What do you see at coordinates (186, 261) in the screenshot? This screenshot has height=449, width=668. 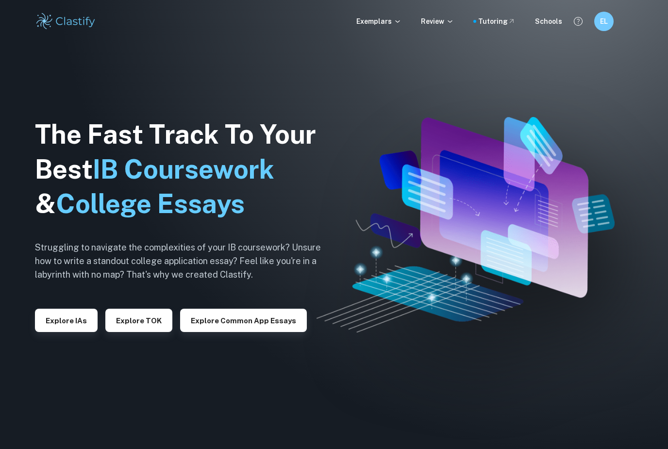 I see `h6: Struggling to navigate the complexities of your IB coursework? Unsure how to write a standout col...` at bounding box center [186, 261].